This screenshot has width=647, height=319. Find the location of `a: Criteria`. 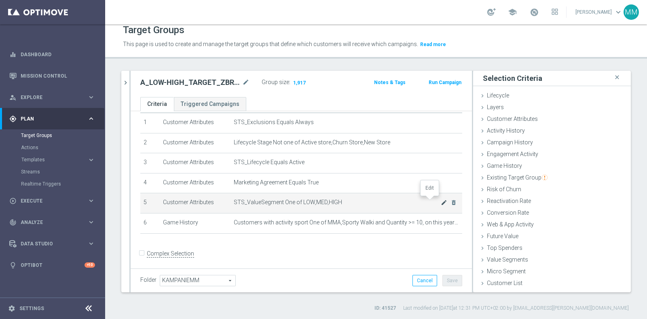

a: Criteria is located at coordinates (157, 104).